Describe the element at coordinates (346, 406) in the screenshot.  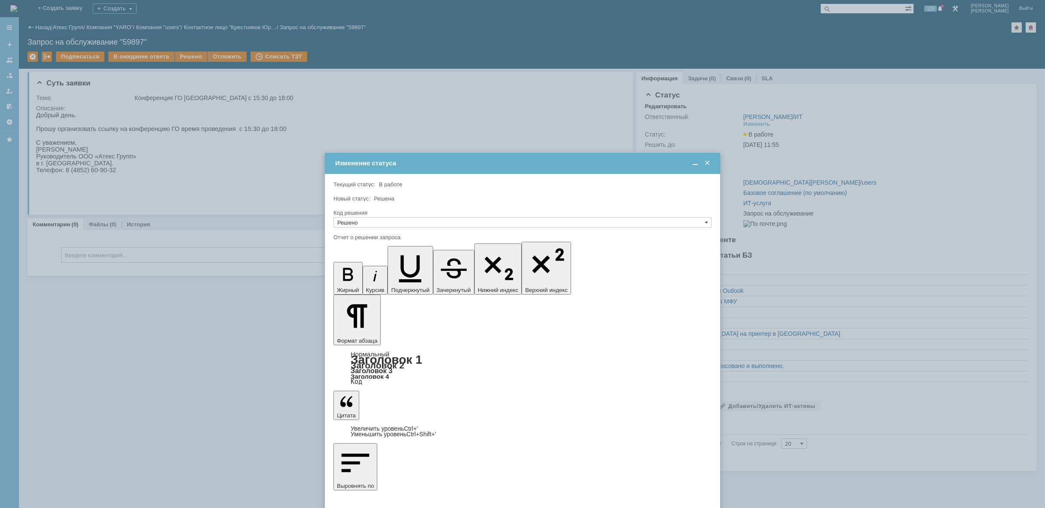
I see `button: Цитата` at that location.